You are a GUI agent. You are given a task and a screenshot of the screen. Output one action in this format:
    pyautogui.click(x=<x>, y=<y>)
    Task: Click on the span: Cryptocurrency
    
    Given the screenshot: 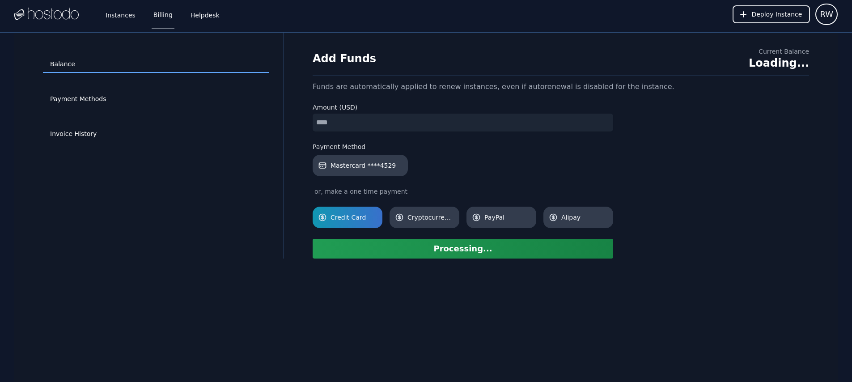 What is the action you would take?
    pyautogui.click(x=431, y=217)
    